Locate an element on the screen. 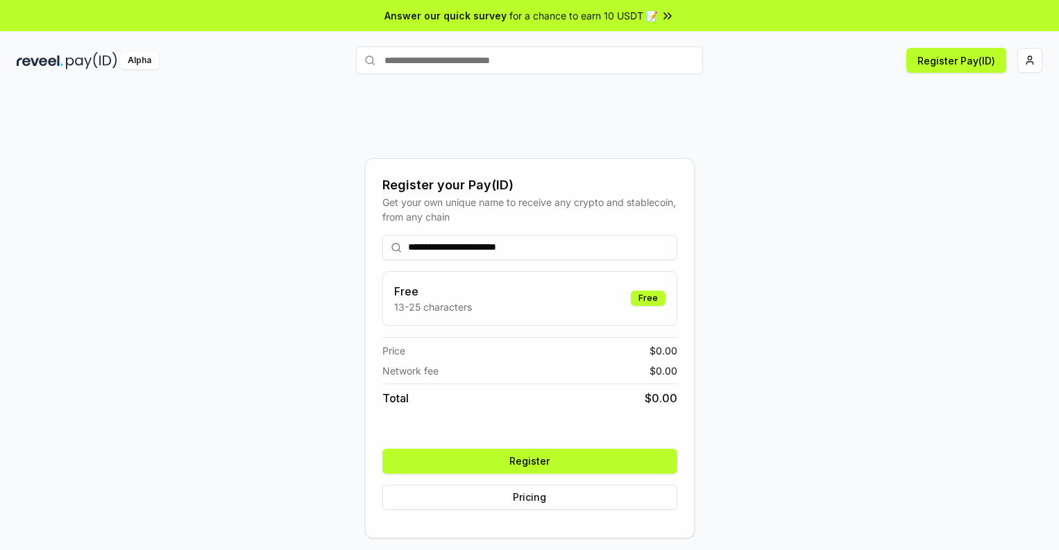 This screenshot has width=1059, height=550. h3: Free is located at coordinates (433, 292).